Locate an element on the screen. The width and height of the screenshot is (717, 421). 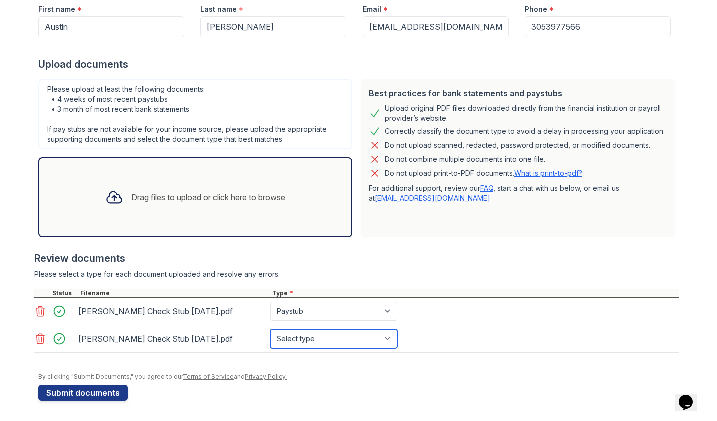
div: Upload original PDF files downloaded directly from the financial institution or payroll provider’... is located at coordinates (526, 113).